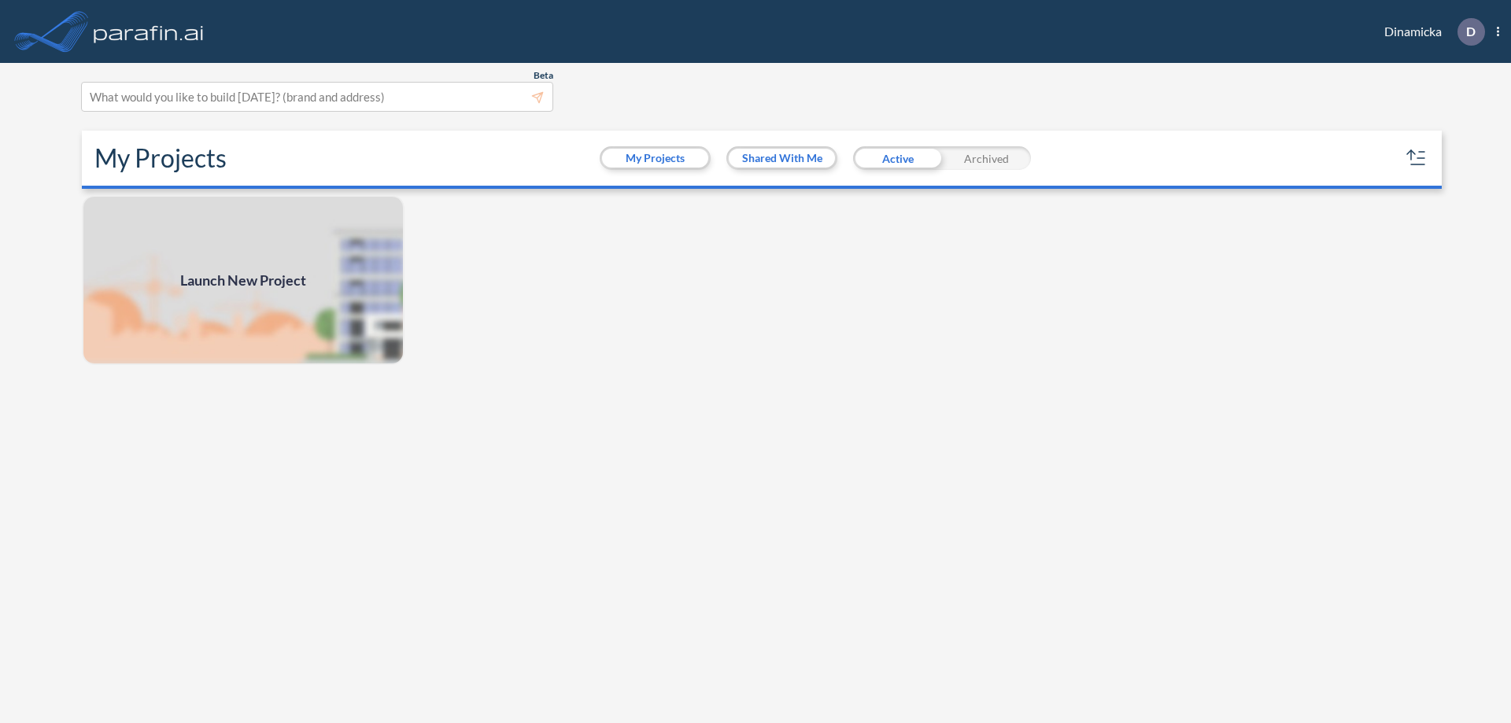  I want to click on button: My Projects, so click(655, 158).